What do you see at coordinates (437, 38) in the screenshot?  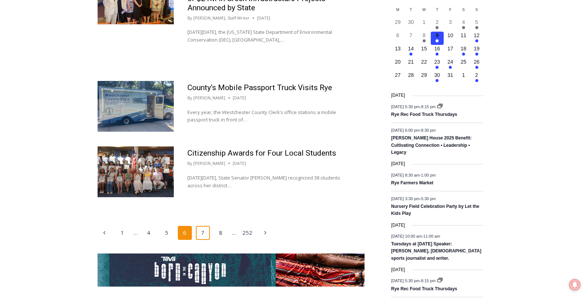 I see `button: 9 Has events` at bounding box center [437, 38].